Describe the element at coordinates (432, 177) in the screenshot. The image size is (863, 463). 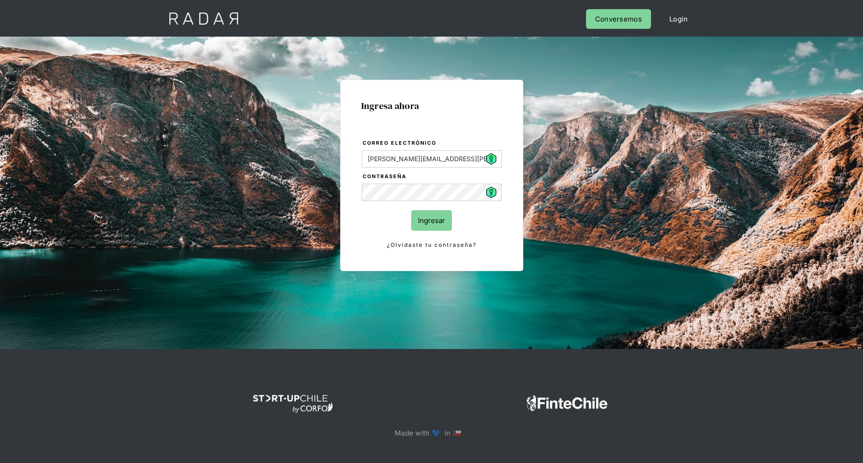
I see `label: Contraseña` at that location.